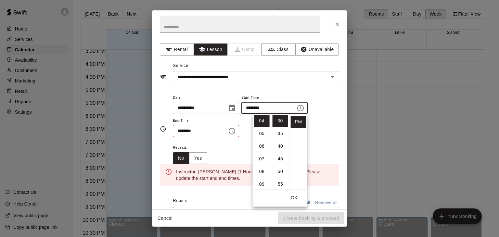  I want to click on li: 35 minutes, so click(281, 134).